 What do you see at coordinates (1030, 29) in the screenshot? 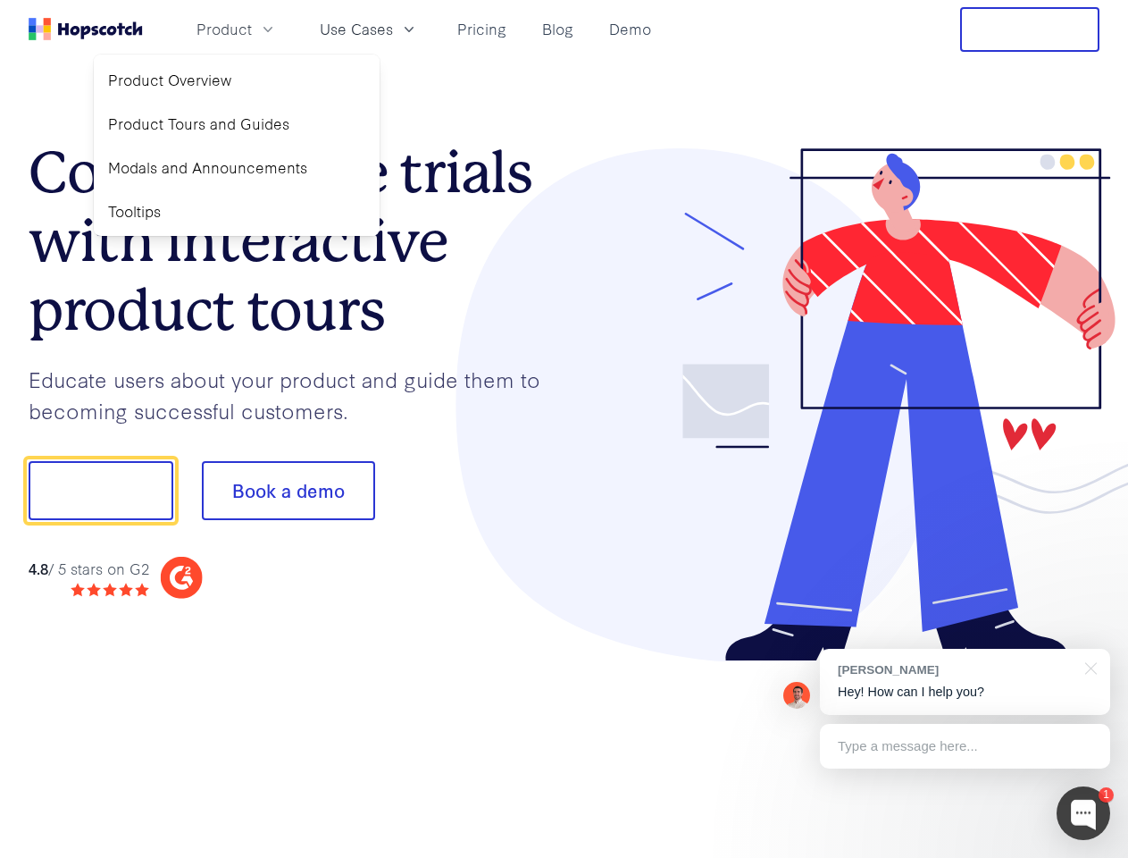
I see `a: Free Trial` at bounding box center [1030, 29].